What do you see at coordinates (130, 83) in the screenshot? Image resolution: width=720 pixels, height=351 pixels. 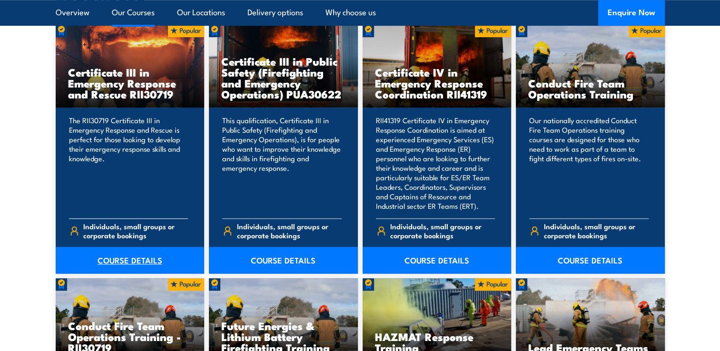 I see `h3: Certificate III in Emergency Response and Rescue RII30719` at bounding box center [130, 83].